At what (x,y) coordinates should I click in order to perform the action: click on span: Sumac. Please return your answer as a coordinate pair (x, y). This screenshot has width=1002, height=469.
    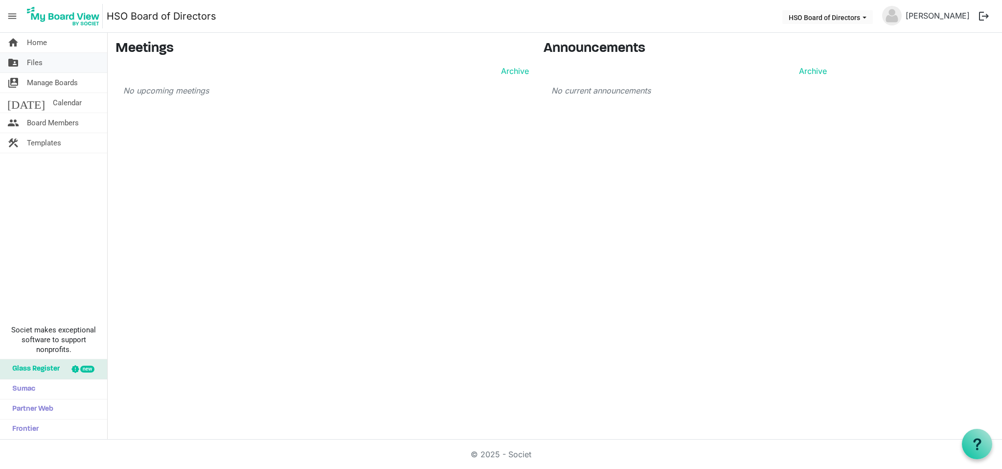
    Looking at the image, I should click on (21, 389).